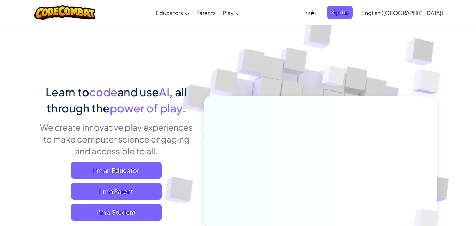  Describe the element at coordinates (65, 12) in the screenshot. I see `a: CodeCombat logo` at that location.